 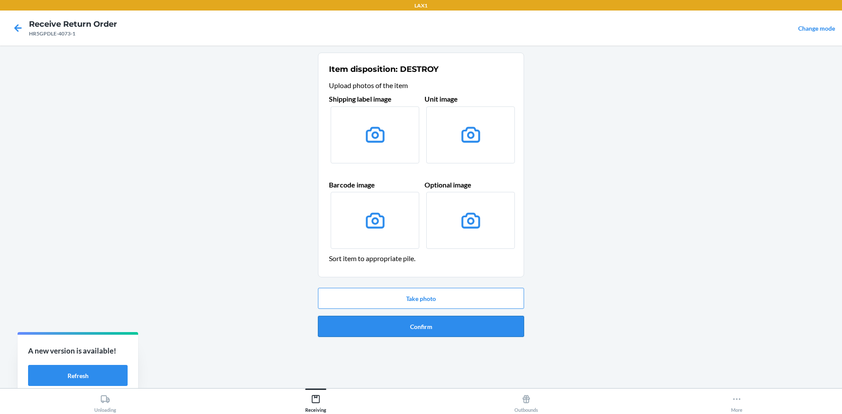 What do you see at coordinates (316, 401) in the screenshot?
I see `button: Receiving` at bounding box center [316, 401].